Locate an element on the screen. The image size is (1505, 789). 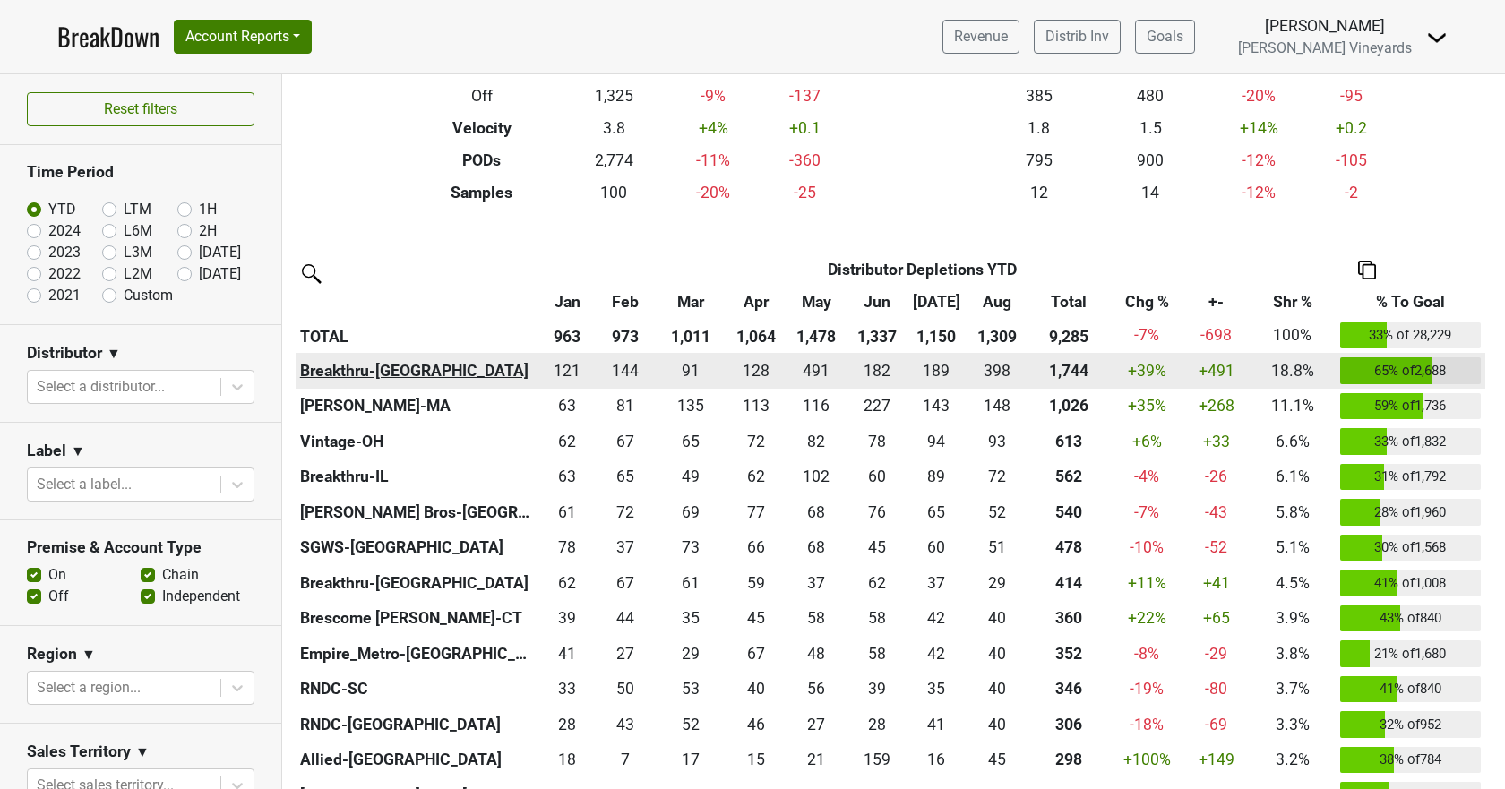
td: +6 % is located at coordinates (1147, 442).